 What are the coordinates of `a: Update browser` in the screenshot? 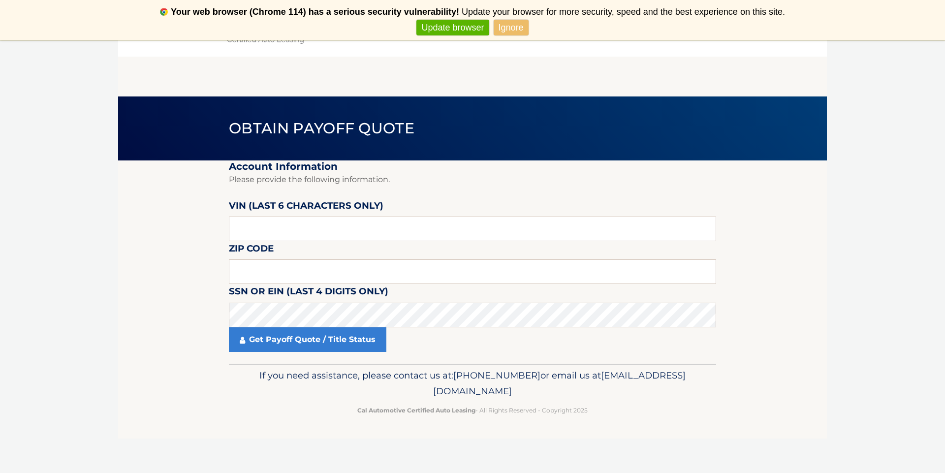 It's located at (453, 28).